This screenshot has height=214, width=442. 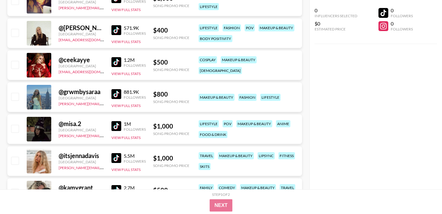 What do you see at coordinates (213, 134) in the screenshot?
I see `div: food & drink` at bounding box center [213, 134].